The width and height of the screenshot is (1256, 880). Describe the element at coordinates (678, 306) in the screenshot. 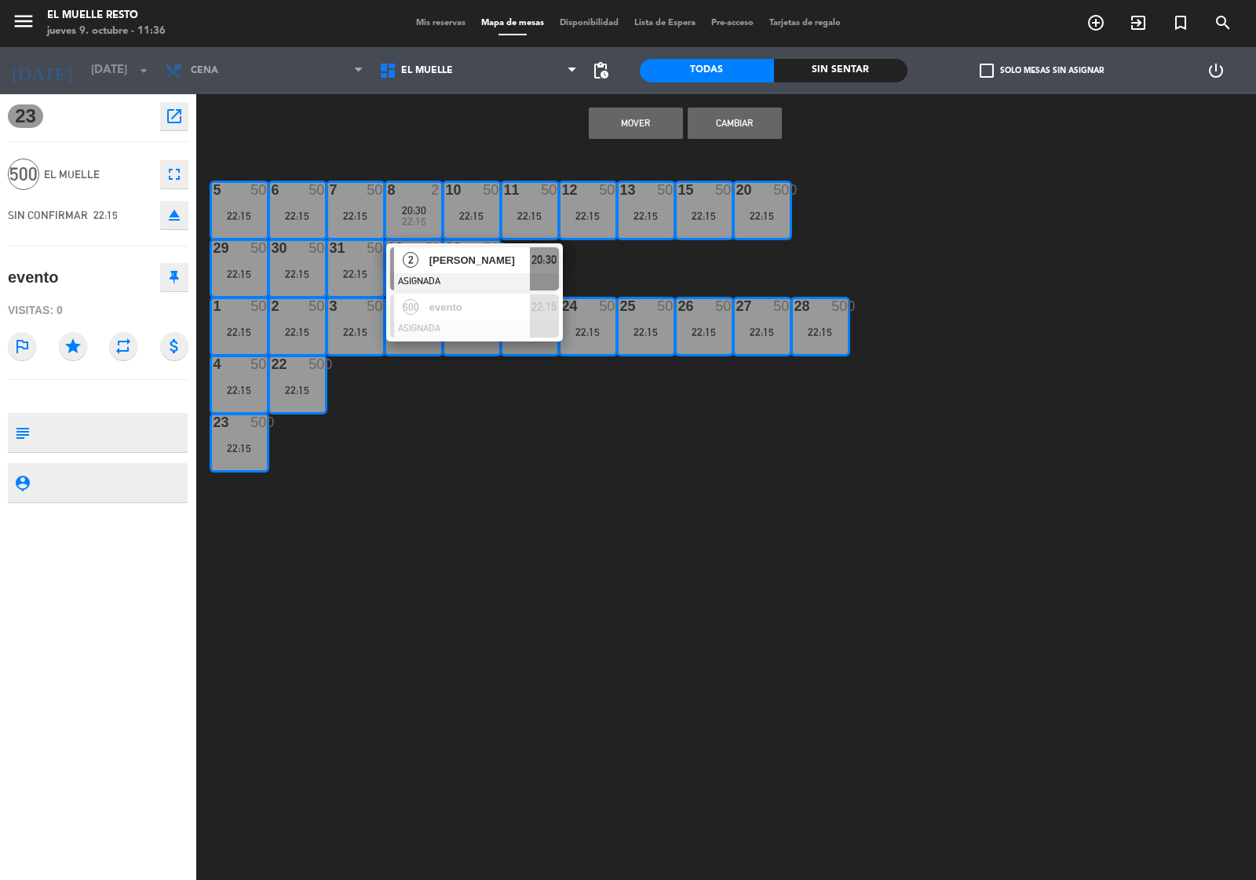

I see `div: 26` at that location.